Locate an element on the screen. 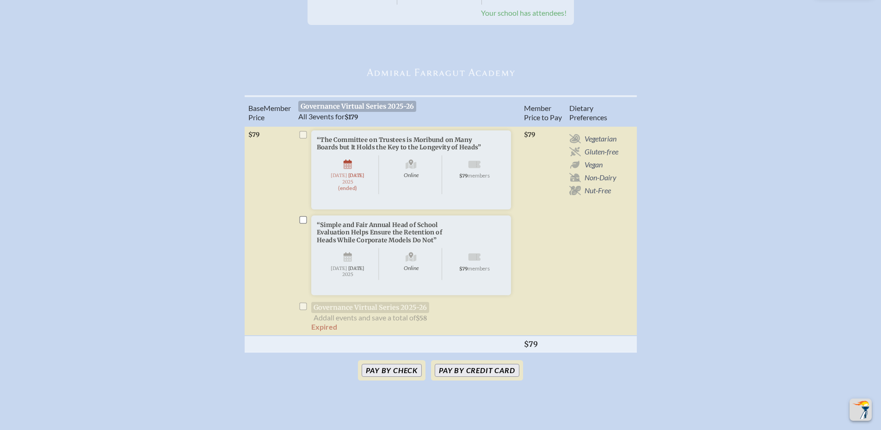 The height and width of the screenshot is (430, 881). img: Admiral Farragut Academy is located at coordinates (441, 72).